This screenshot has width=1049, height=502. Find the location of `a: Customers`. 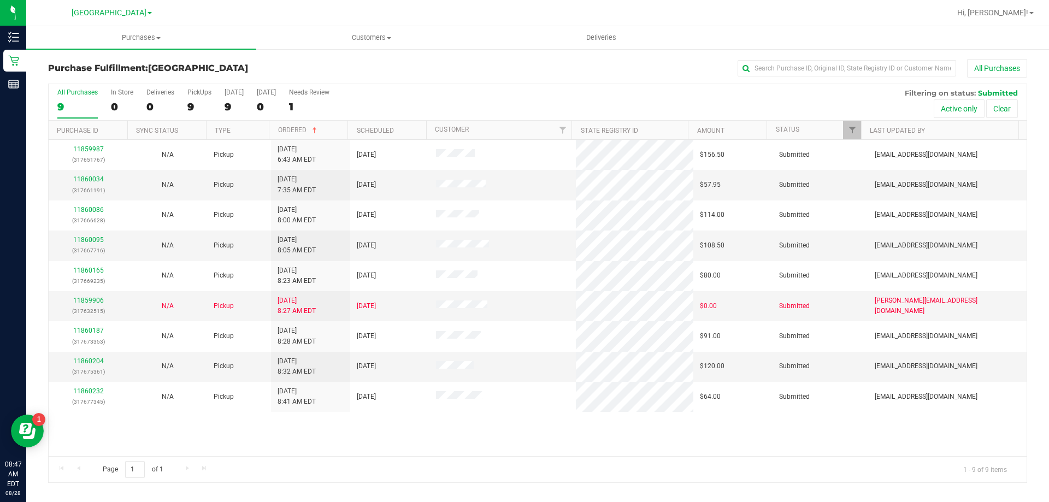

a: Customers is located at coordinates (371, 38).